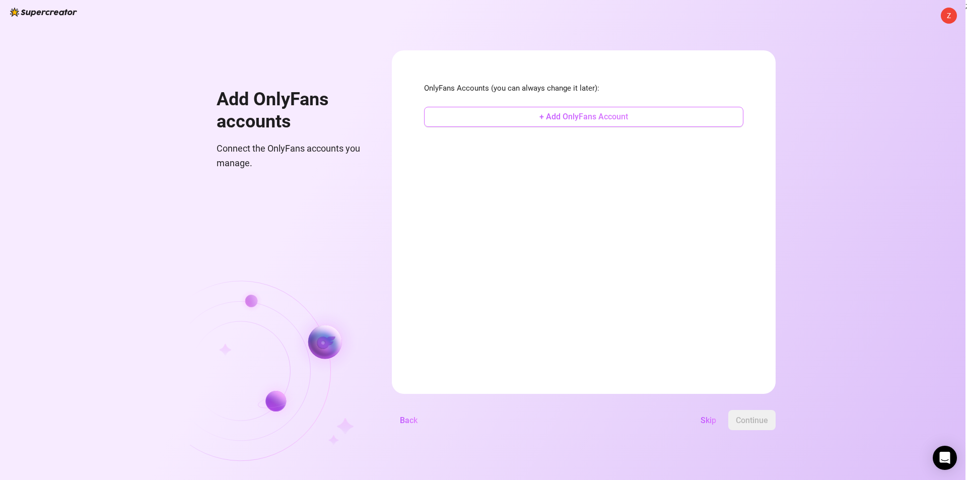 The width and height of the screenshot is (967, 480). I want to click on span: Back, so click(409, 420).